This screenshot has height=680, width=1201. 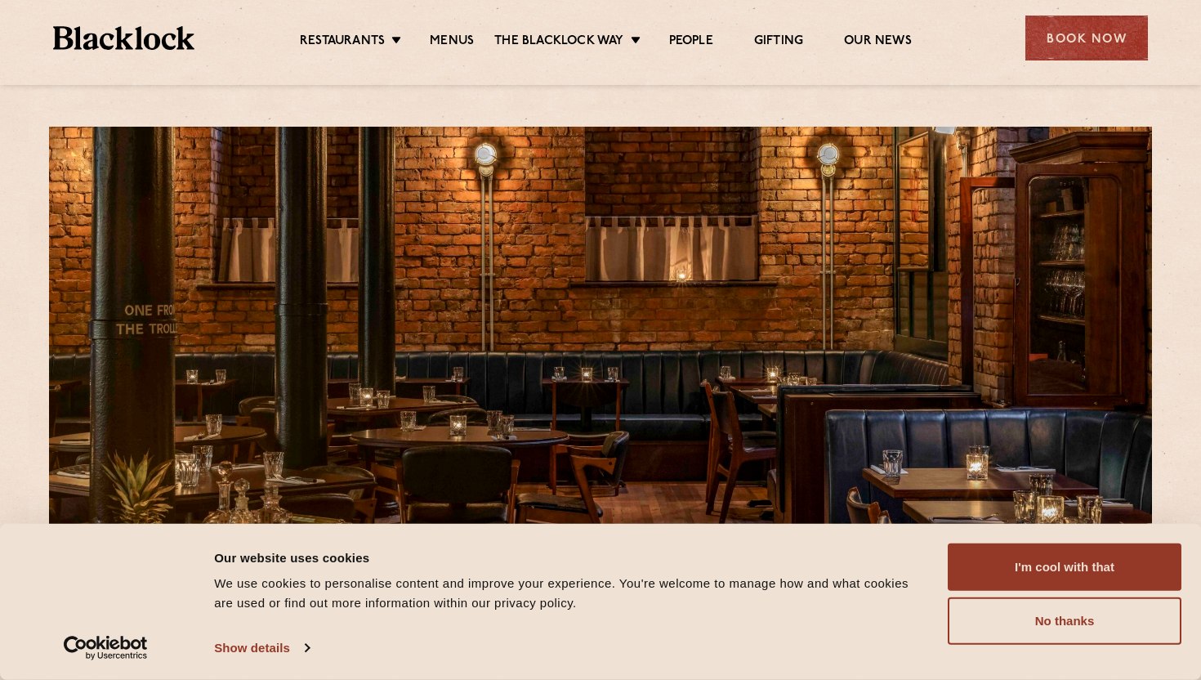 What do you see at coordinates (452, 43) in the screenshot?
I see `a: Menus` at bounding box center [452, 43].